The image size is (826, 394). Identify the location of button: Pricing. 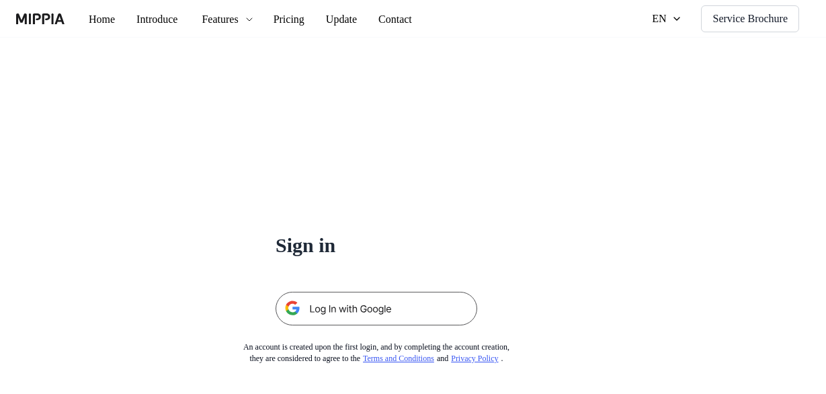
(306, 19).